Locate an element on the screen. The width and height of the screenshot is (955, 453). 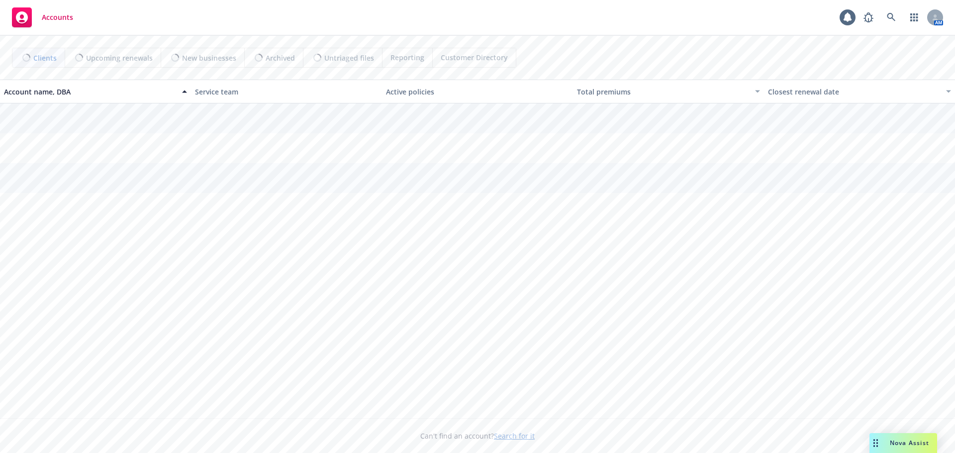
div: Drag to move is located at coordinates (876, 443).